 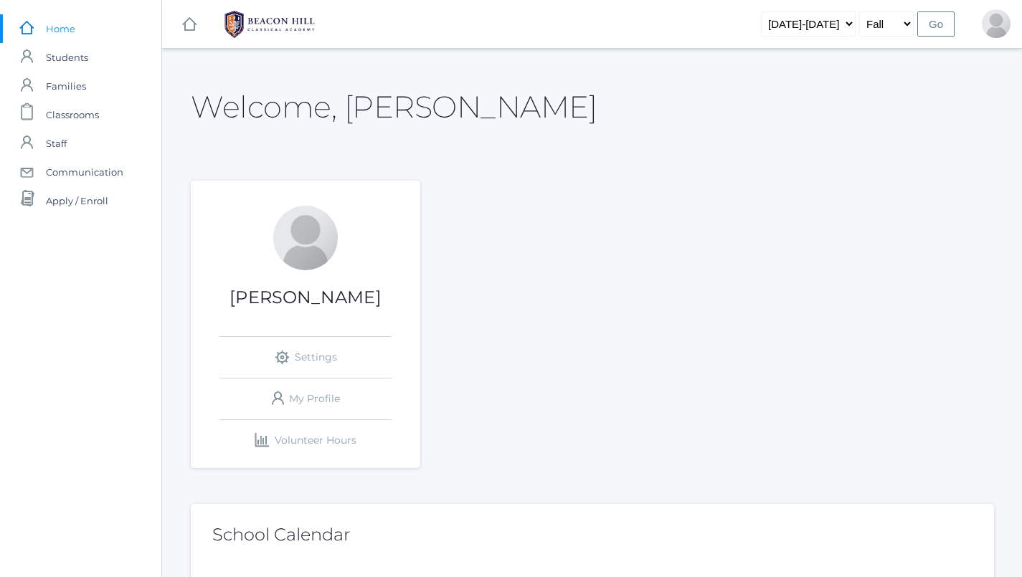 What do you see at coordinates (936, 24) in the screenshot?
I see `input: Go` at bounding box center [936, 24].